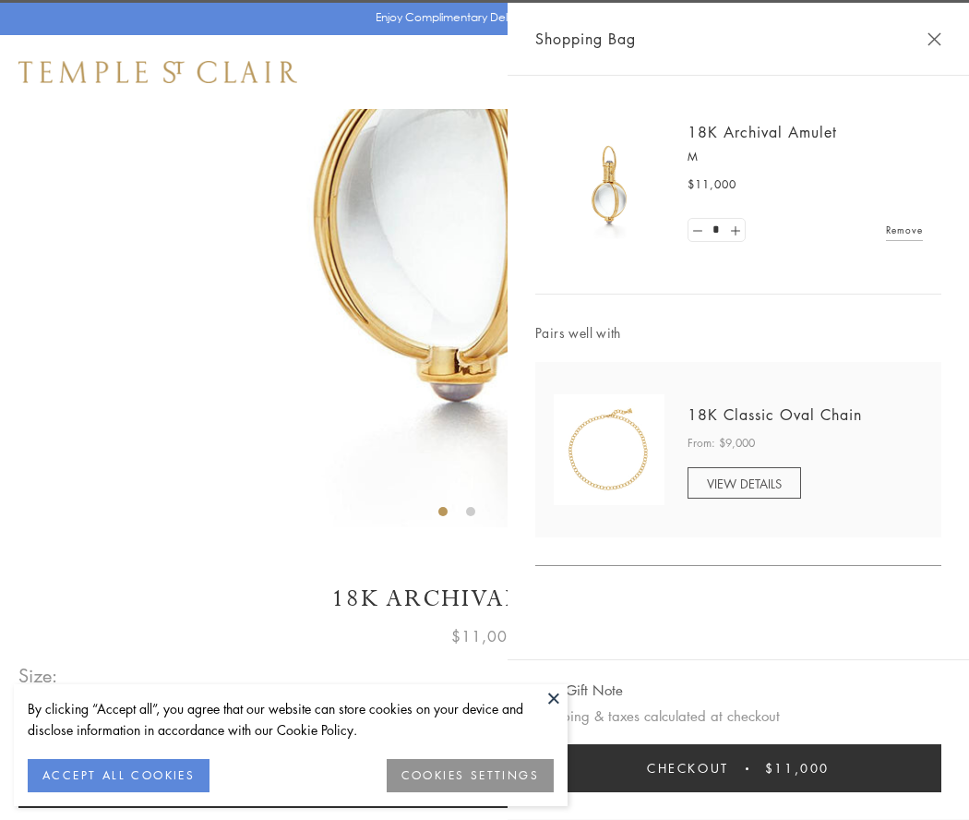 This screenshot has width=969, height=820. What do you see at coordinates (485, 598) in the screenshot?
I see `h1: 18K Archival Amulet` at bounding box center [485, 598].